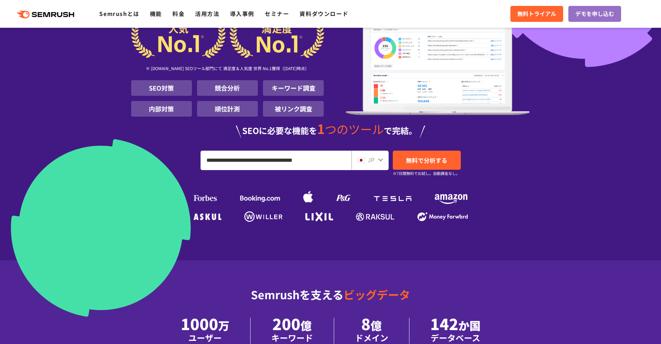 The width and height of the screenshot is (661, 344). What do you see at coordinates (178, 14) in the screenshot?
I see `a: 料金` at bounding box center [178, 14].